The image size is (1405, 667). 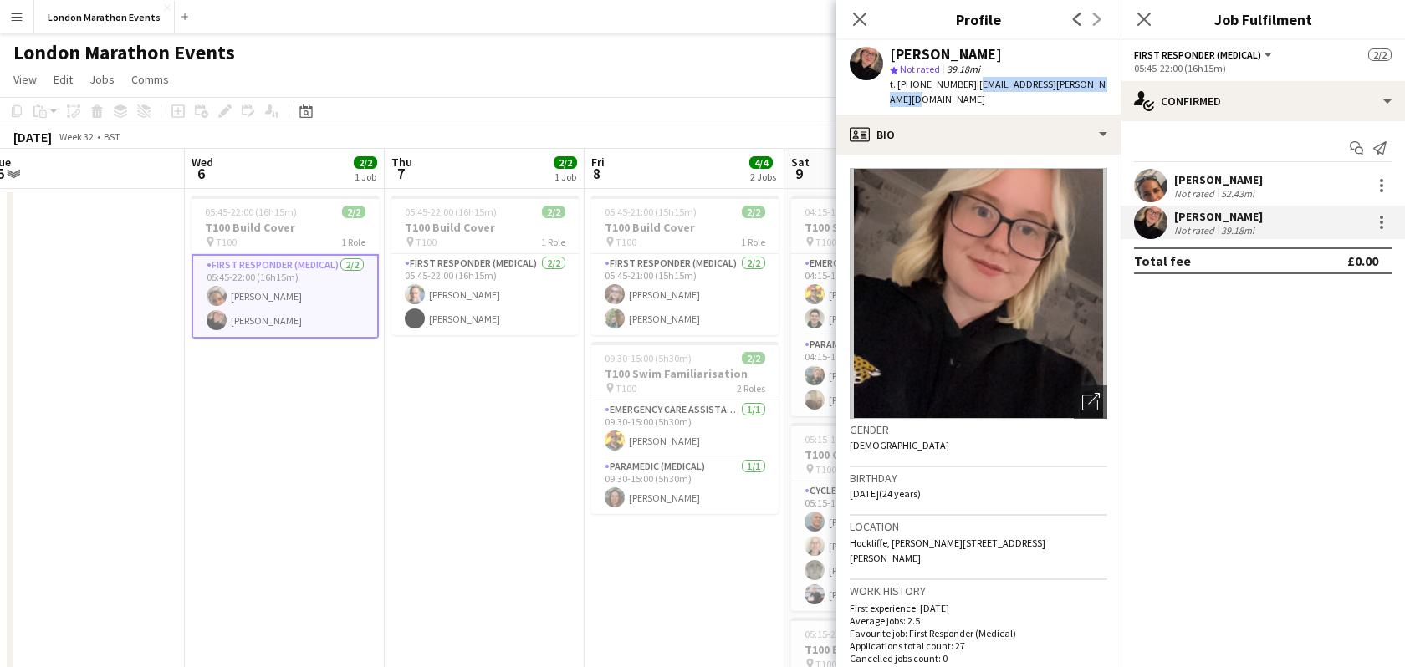 I want to click on p: Applications total count: 27, so click(x=979, y=646).